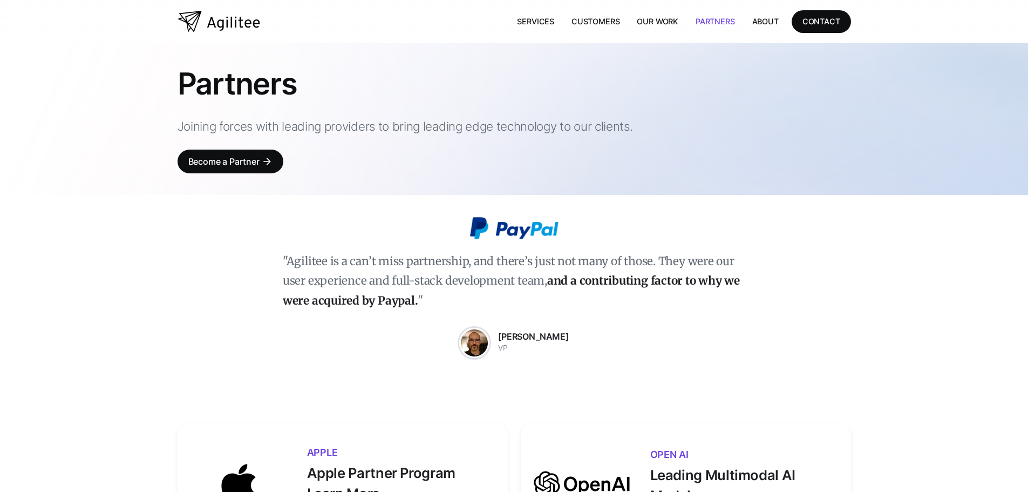 The width and height of the screenshot is (1028, 492). I want to click on a: Services, so click(535, 21).